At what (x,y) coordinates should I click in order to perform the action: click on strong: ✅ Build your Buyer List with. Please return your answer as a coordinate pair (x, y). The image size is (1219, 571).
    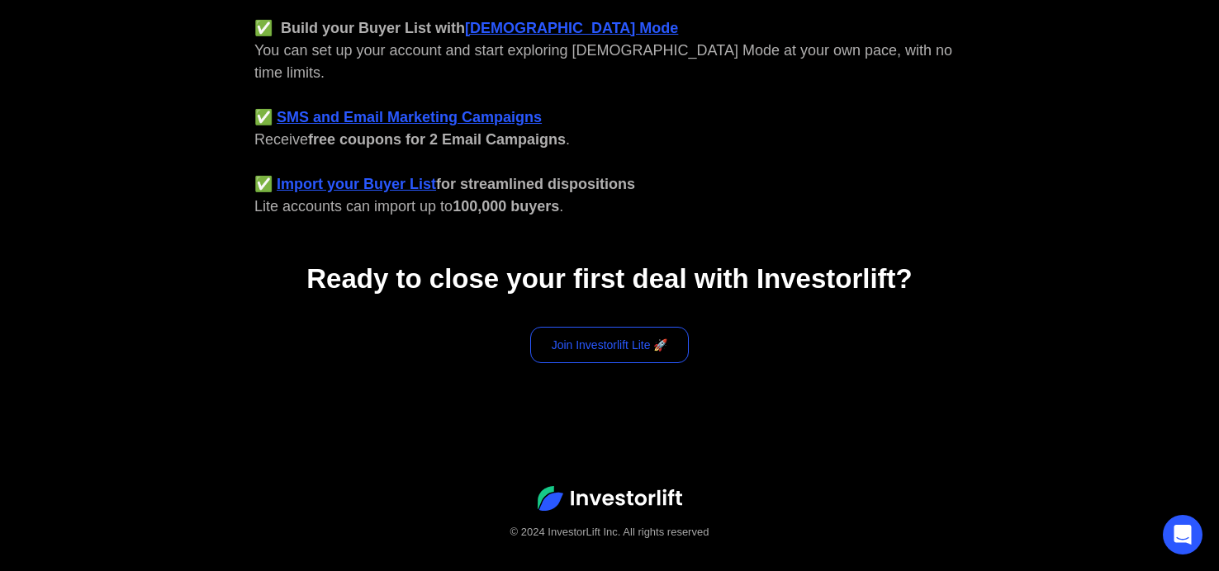
    Looking at the image, I should click on (359, 28).